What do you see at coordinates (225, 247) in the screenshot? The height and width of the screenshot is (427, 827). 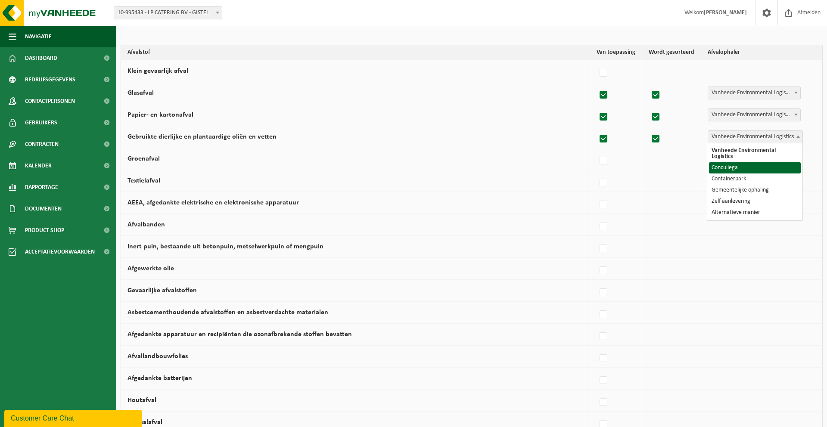 I see `label: Inert puin, bestaande uit betonpuin, metselwerkpuin of mengpuin` at bounding box center [225, 247].